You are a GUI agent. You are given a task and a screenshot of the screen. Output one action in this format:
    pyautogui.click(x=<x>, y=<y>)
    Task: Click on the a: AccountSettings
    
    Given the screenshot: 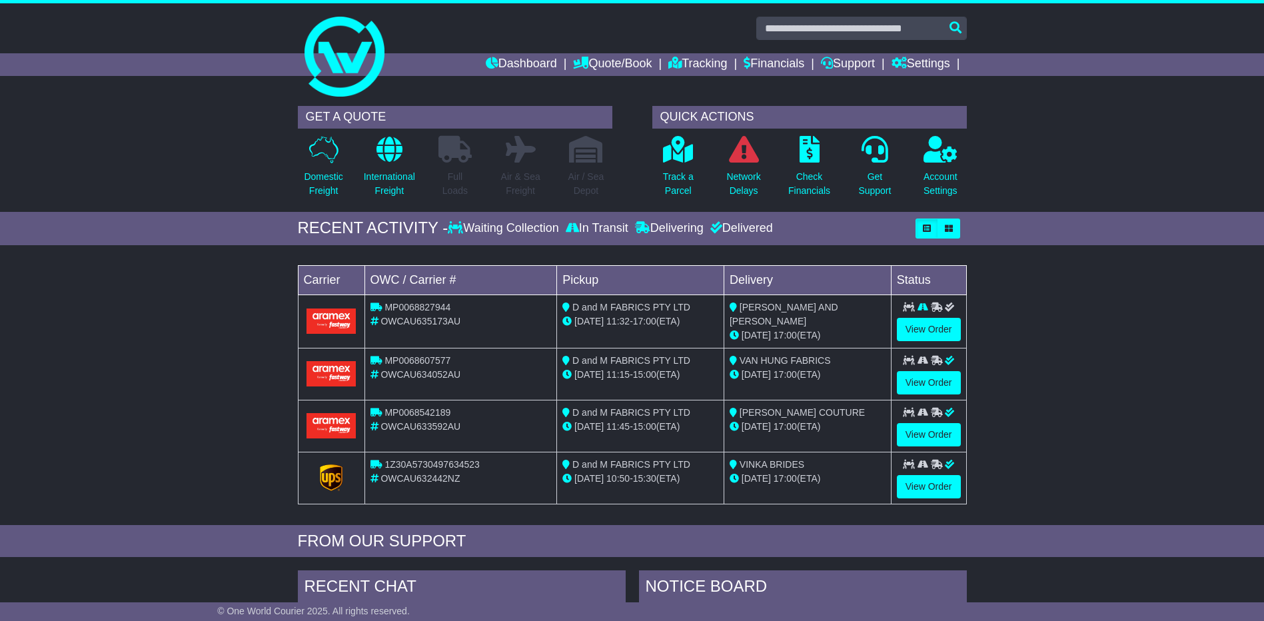 What is the action you would take?
    pyautogui.click(x=940, y=170)
    